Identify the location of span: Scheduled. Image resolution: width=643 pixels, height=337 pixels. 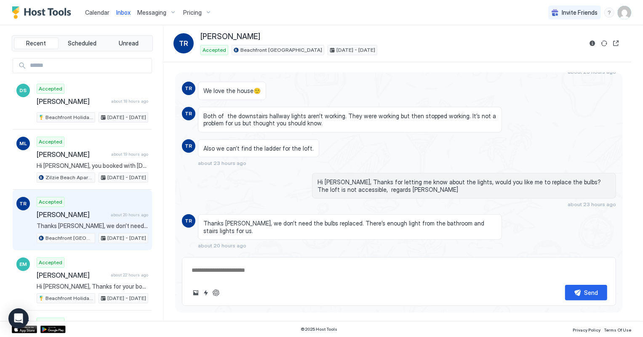
(83, 43).